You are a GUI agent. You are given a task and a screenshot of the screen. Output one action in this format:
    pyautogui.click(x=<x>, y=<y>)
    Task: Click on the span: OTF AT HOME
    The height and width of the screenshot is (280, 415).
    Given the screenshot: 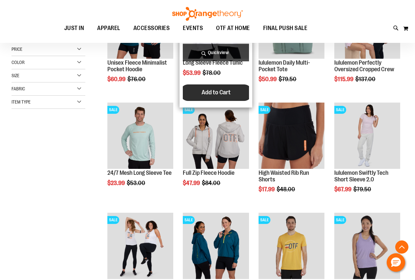 What is the action you would take?
    pyautogui.click(x=233, y=28)
    